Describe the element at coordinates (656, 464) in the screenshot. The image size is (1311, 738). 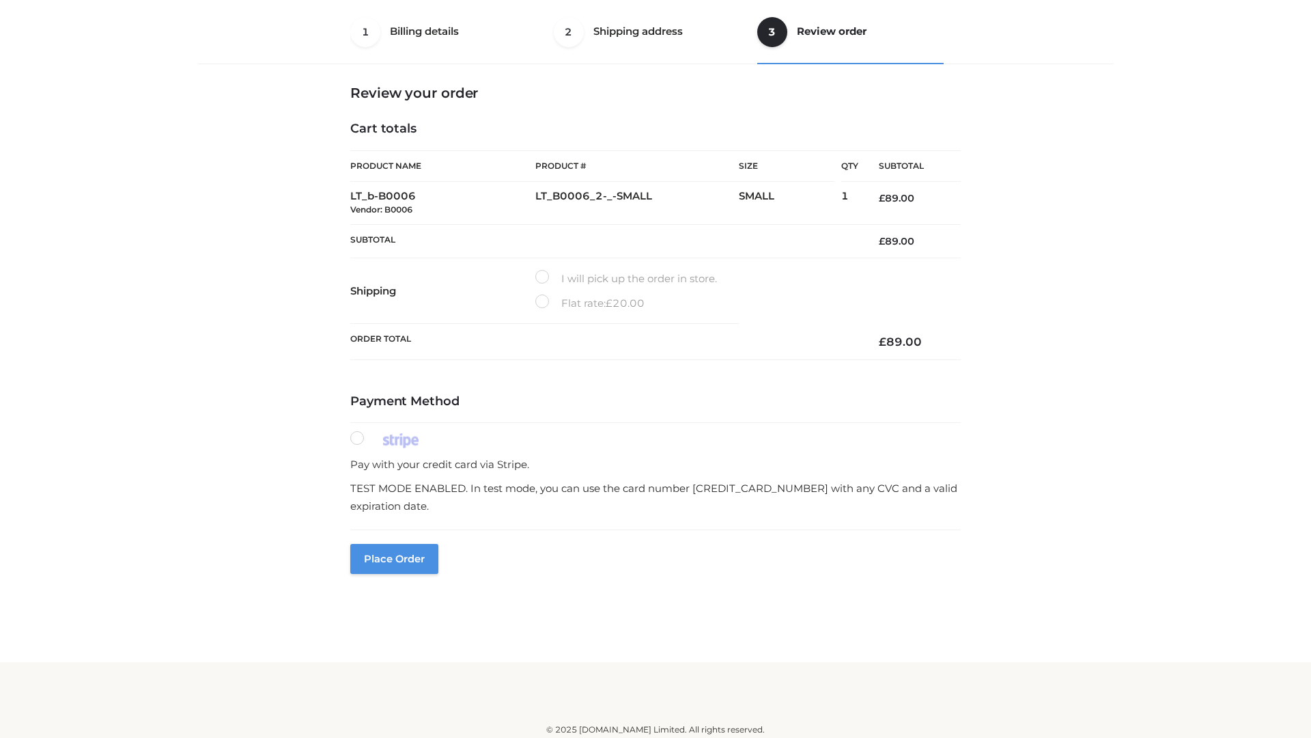
I see `p: Pay with your credit card via Stripe.` at that location.